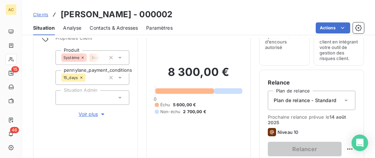 Image resolution: width=375 pixels, height=158 pixels. I want to click on span: Contacts & Adresses, so click(114, 28).